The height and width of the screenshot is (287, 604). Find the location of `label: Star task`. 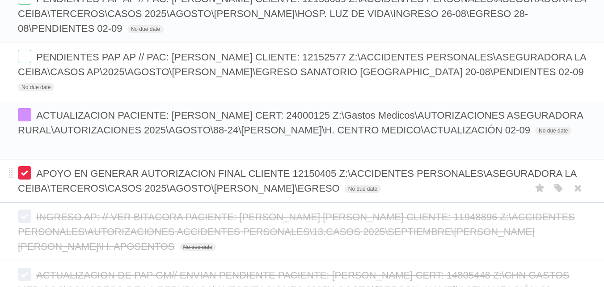

label: Star task is located at coordinates (540, 188).